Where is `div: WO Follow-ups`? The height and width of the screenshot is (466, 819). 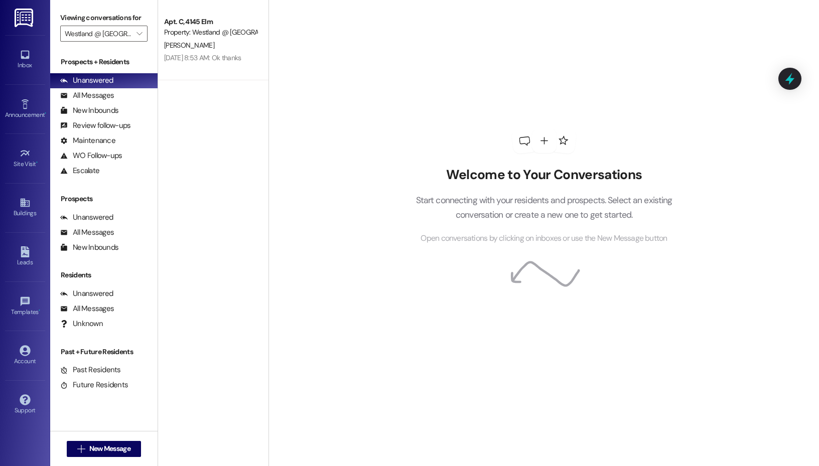
div: WO Follow-ups is located at coordinates (91, 156).